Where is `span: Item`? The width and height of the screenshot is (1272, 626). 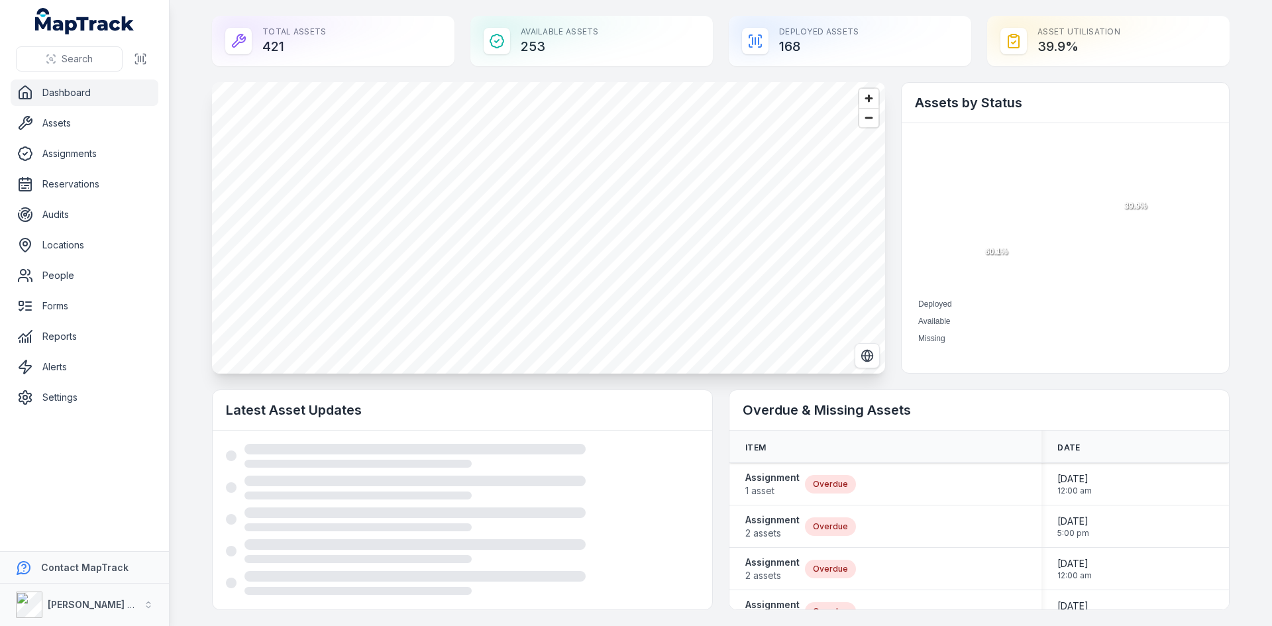
span: Item is located at coordinates (755, 448).